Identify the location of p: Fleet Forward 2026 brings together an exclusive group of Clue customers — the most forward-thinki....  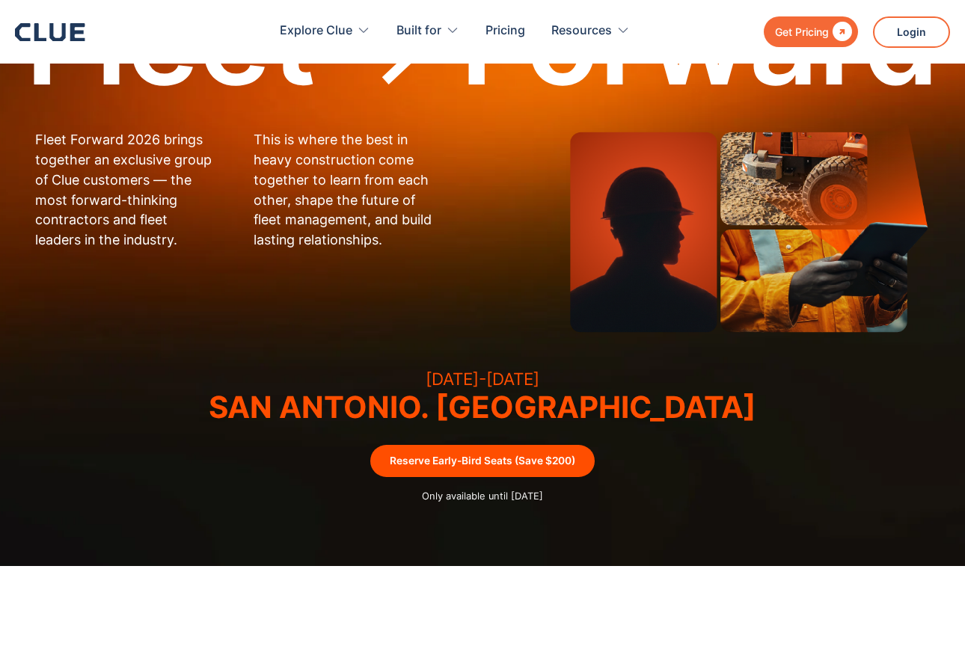
(124, 190).